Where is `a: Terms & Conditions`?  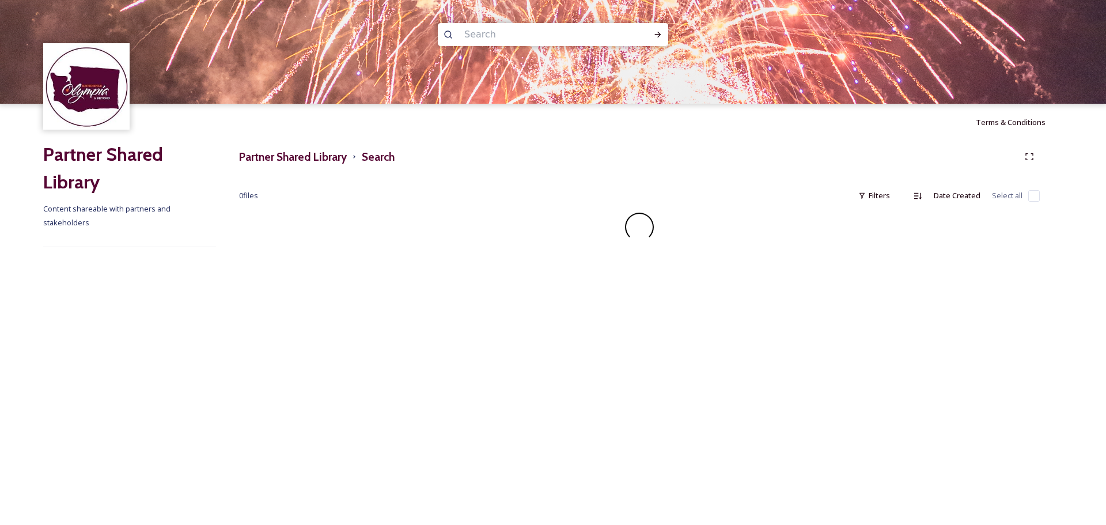
a: Terms & Conditions is located at coordinates (1019, 122).